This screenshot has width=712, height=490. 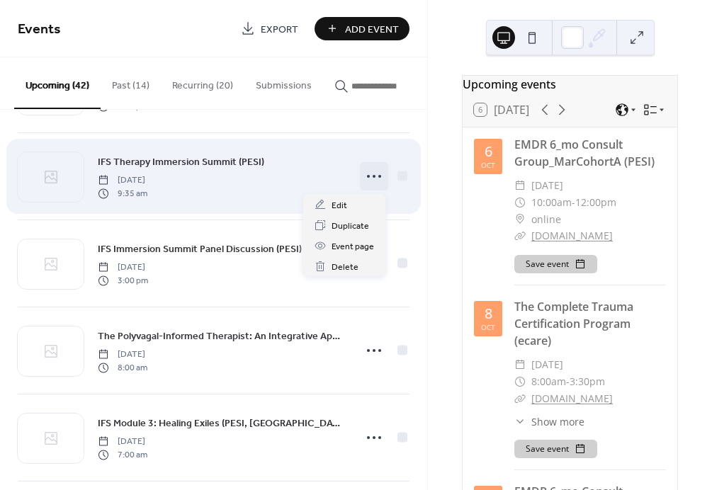 I want to click on div: 8, so click(x=488, y=314).